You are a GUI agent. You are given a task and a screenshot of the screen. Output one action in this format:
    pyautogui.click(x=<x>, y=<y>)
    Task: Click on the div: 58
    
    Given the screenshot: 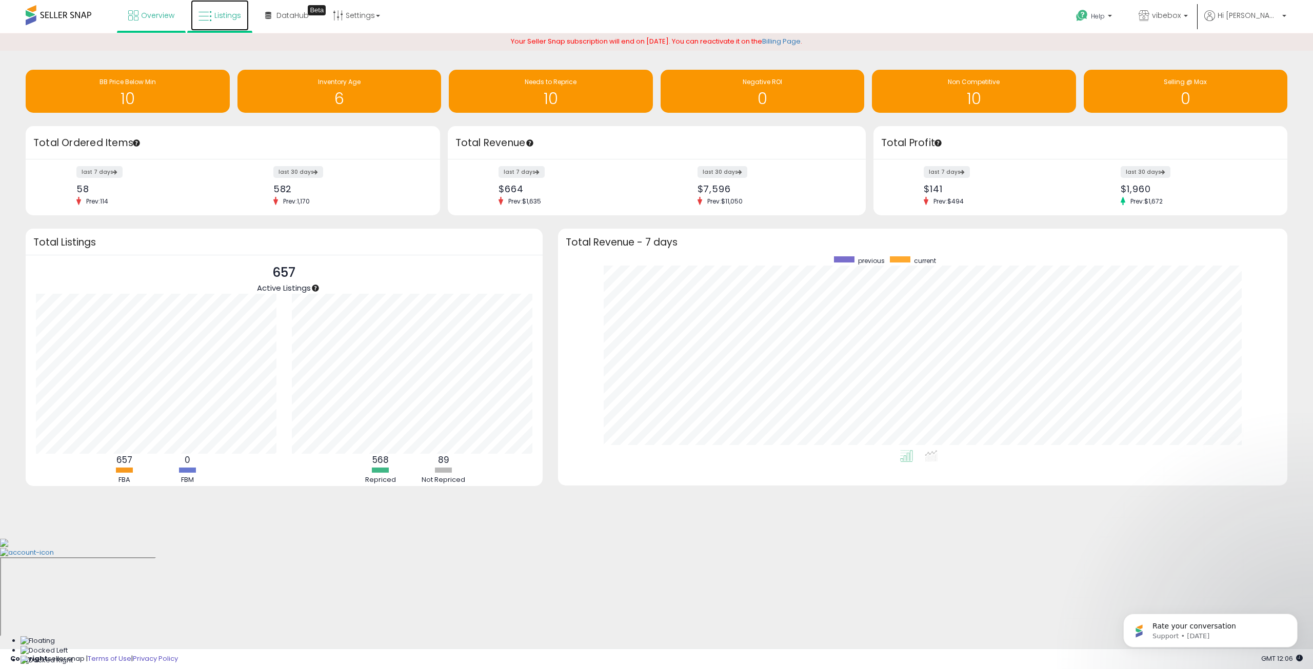 What is the action you would take?
    pyautogui.click(x=151, y=189)
    